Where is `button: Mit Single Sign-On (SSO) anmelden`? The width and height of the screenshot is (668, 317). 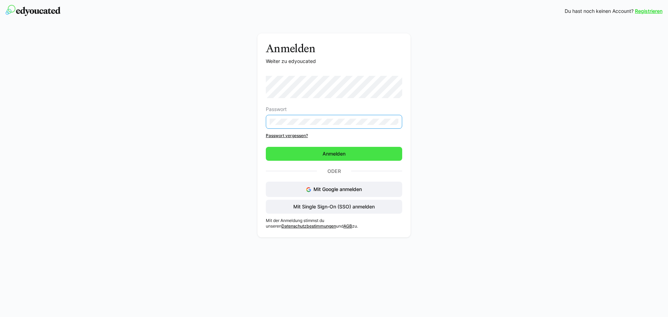 button: Mit Single Sign-On (SSO) anmelden is located at coordinates (334, 207).